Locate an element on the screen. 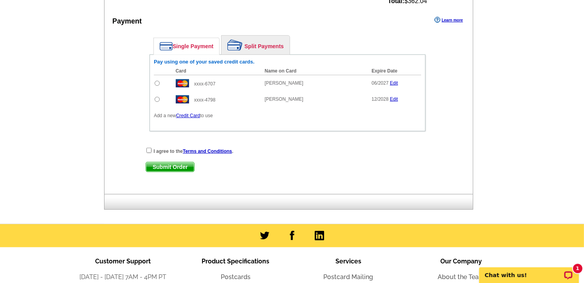 Image resolution: width=584 pixels, height=283 pixels. span: Submit Order is located at coordinates (170, 167).